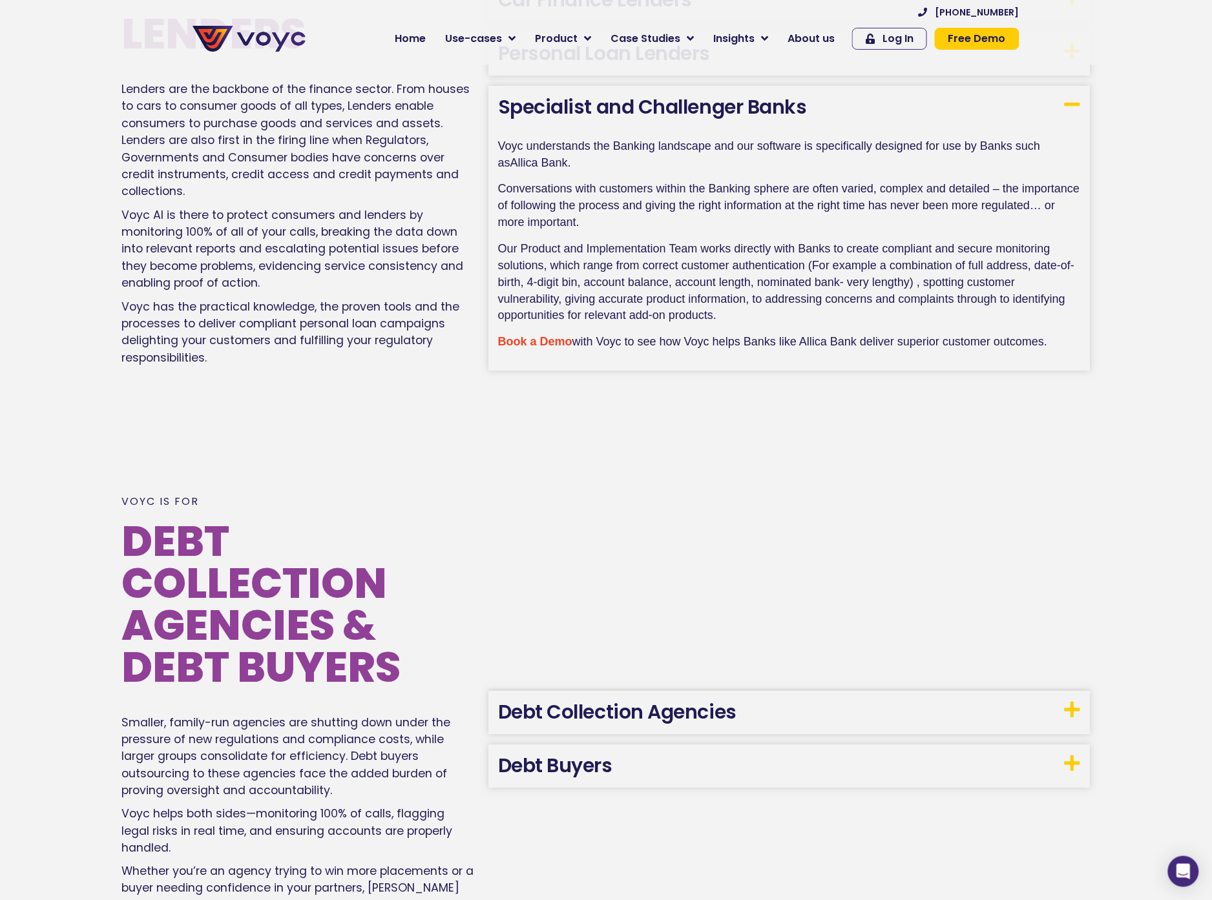 The width and height of the screenshot is (1212, 900). I want to click on p: Lenders are the backbone of the finance sector. From houses to cars to consumer goods of all type..., so click(298, 140).